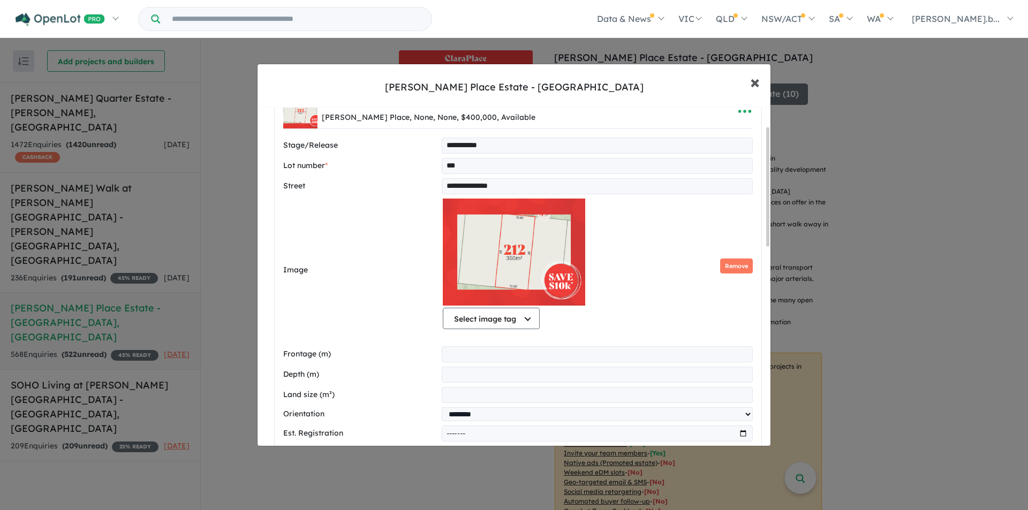 This screenshot has height=510, width=1028. Describe the element at coordinates (296, 19) in the screenshot. I see `input: Try estate name, suburb, builder or developer` at that location.